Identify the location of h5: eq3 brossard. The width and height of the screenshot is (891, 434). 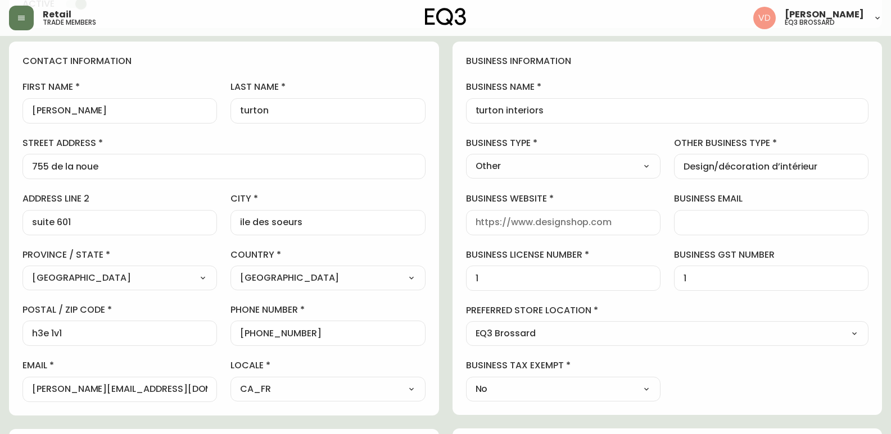
(809, 22).